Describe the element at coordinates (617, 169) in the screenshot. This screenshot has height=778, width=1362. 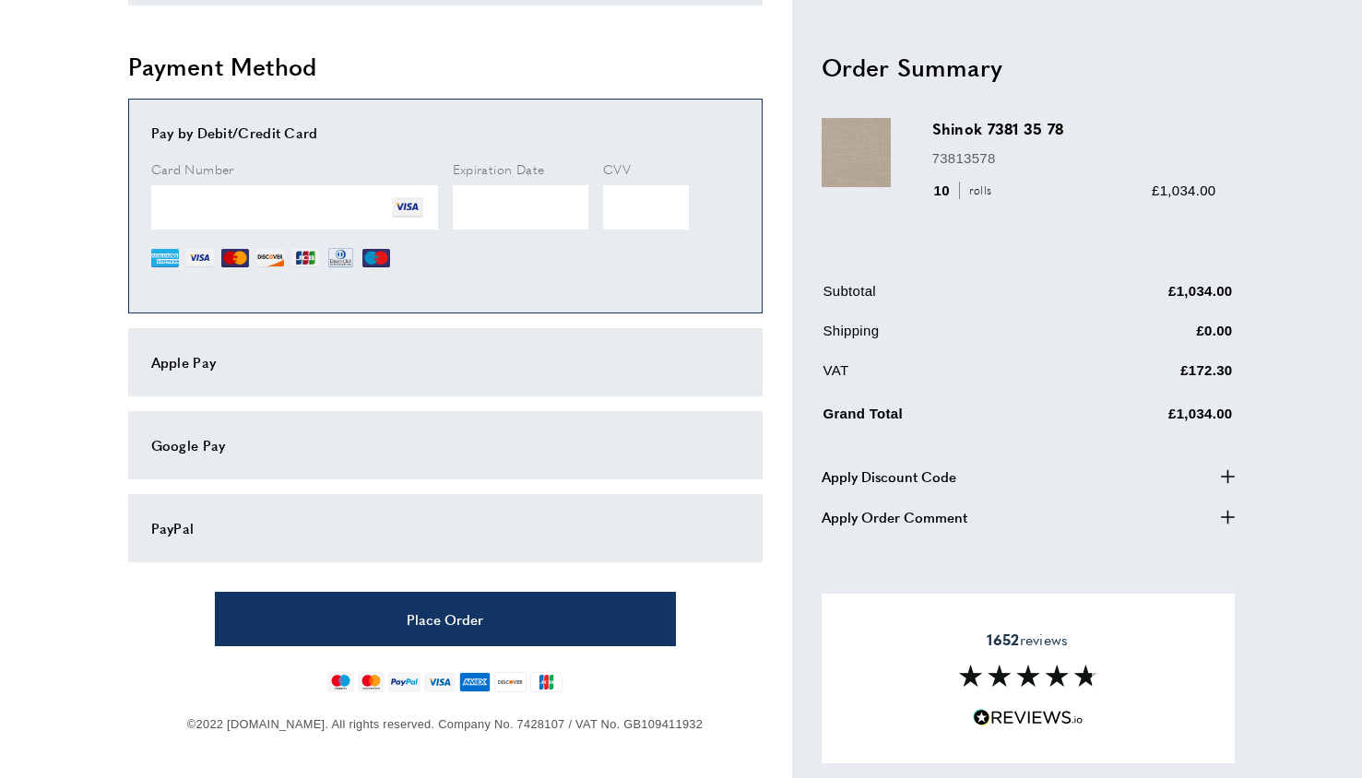
I see `span: CVV` at that location.